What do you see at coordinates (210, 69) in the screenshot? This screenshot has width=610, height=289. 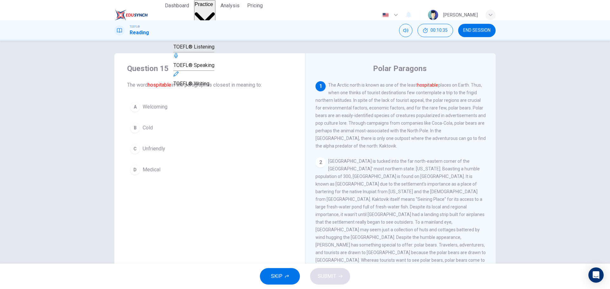 I see `h4: Question 15` at bounding box center [210, 69].